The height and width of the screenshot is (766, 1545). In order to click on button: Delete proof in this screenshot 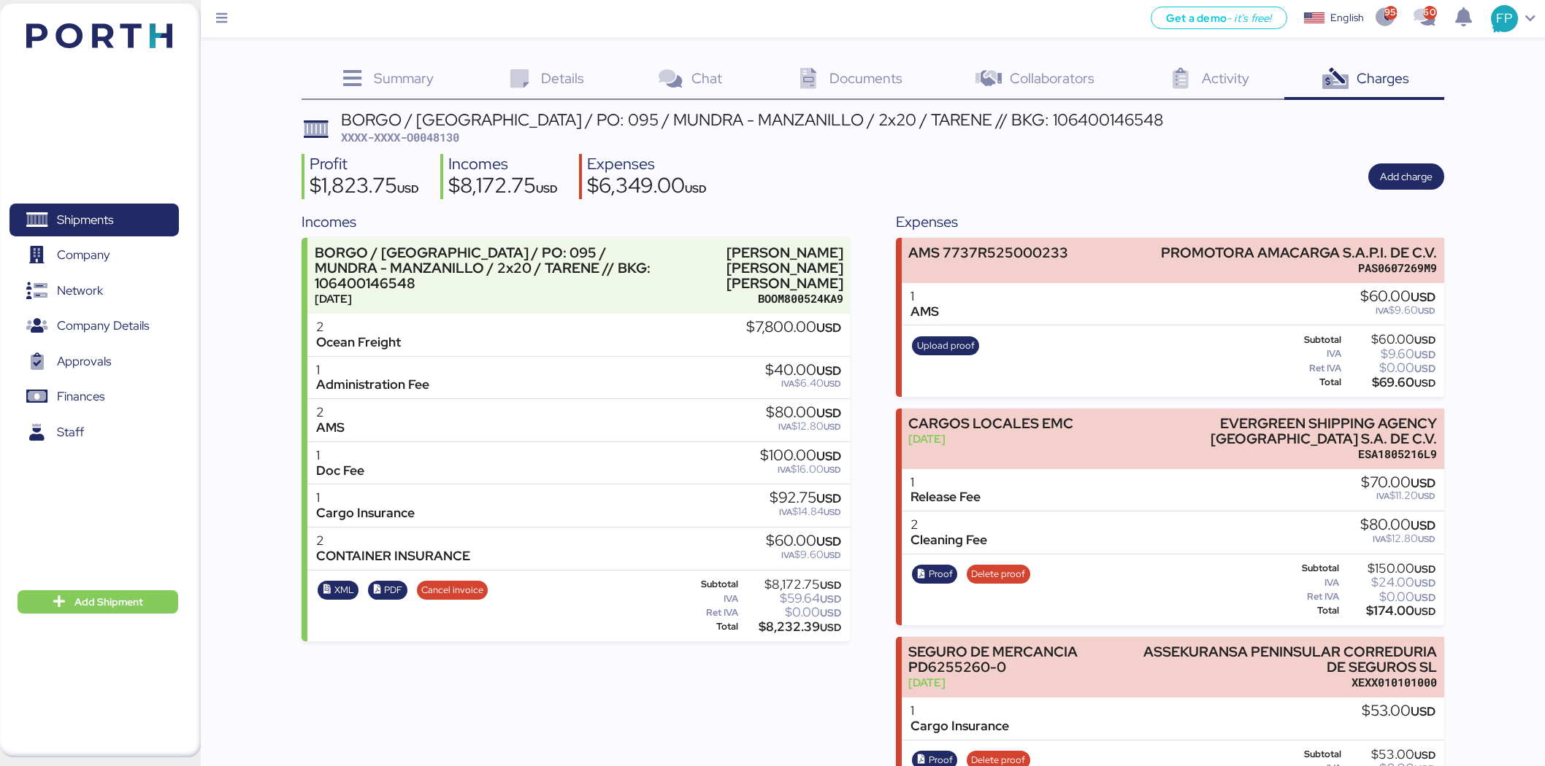, I will do `click(998, 574)`.